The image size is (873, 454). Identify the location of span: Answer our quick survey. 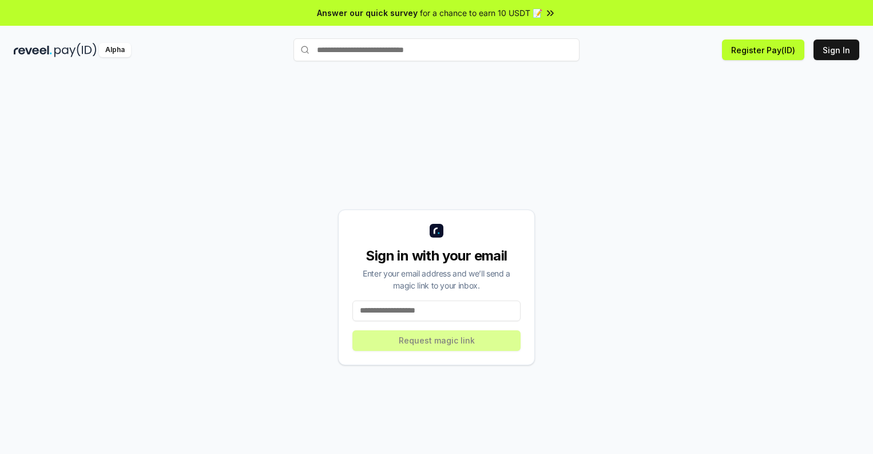
(367, 13).